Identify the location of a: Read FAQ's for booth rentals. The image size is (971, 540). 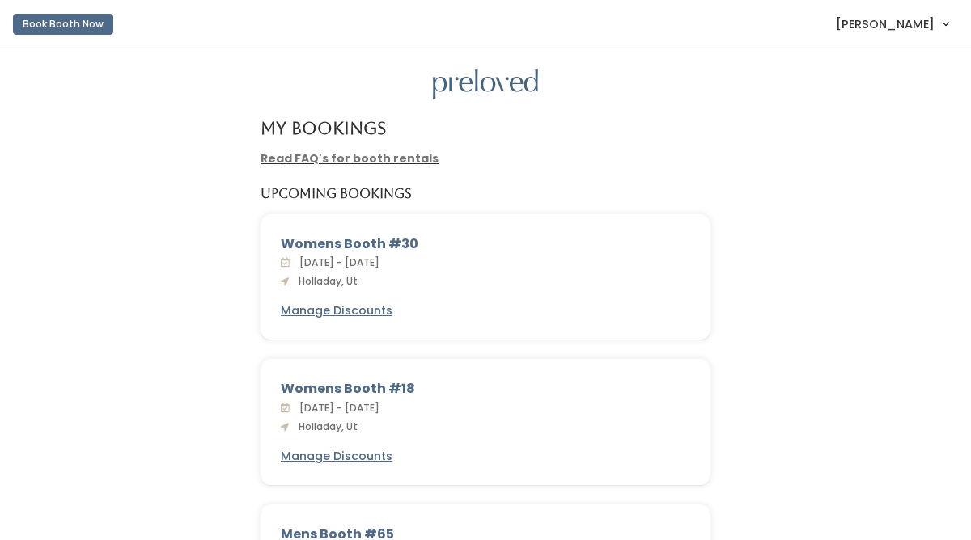
(349, 159).